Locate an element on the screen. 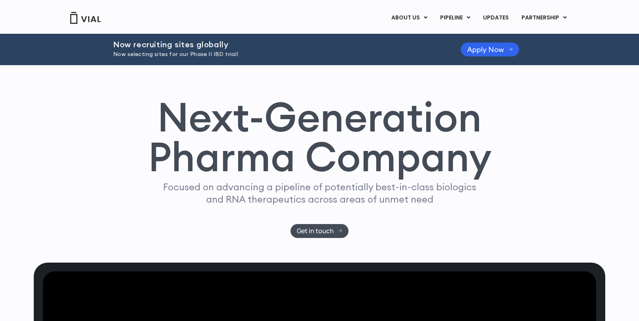 Image resolution: width=639 pixels, height=321 pixels. a: PIPELINEMenu Toggle is located at coordinates (455, 18).